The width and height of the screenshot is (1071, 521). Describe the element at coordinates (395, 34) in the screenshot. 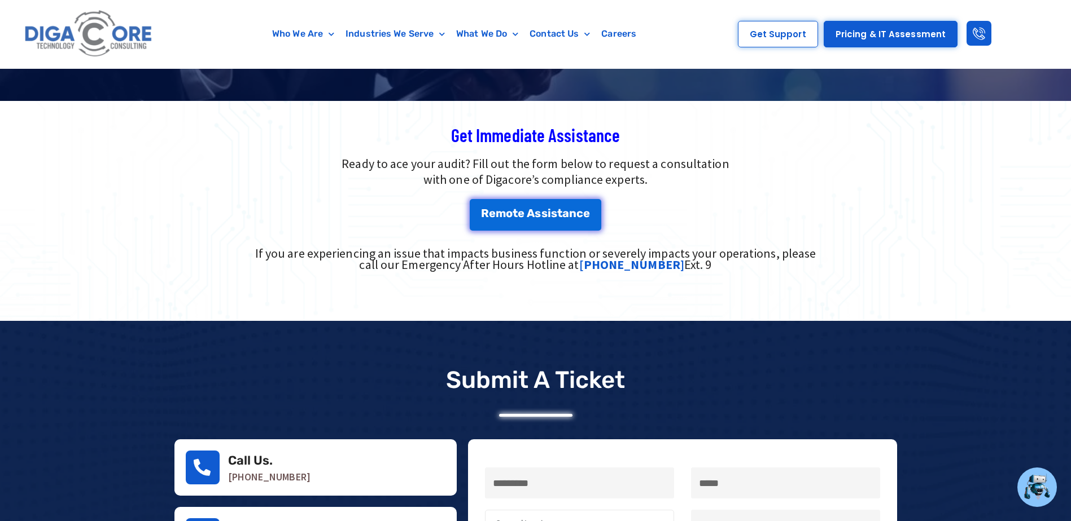

I see `a: Industries We Serve` at that location.